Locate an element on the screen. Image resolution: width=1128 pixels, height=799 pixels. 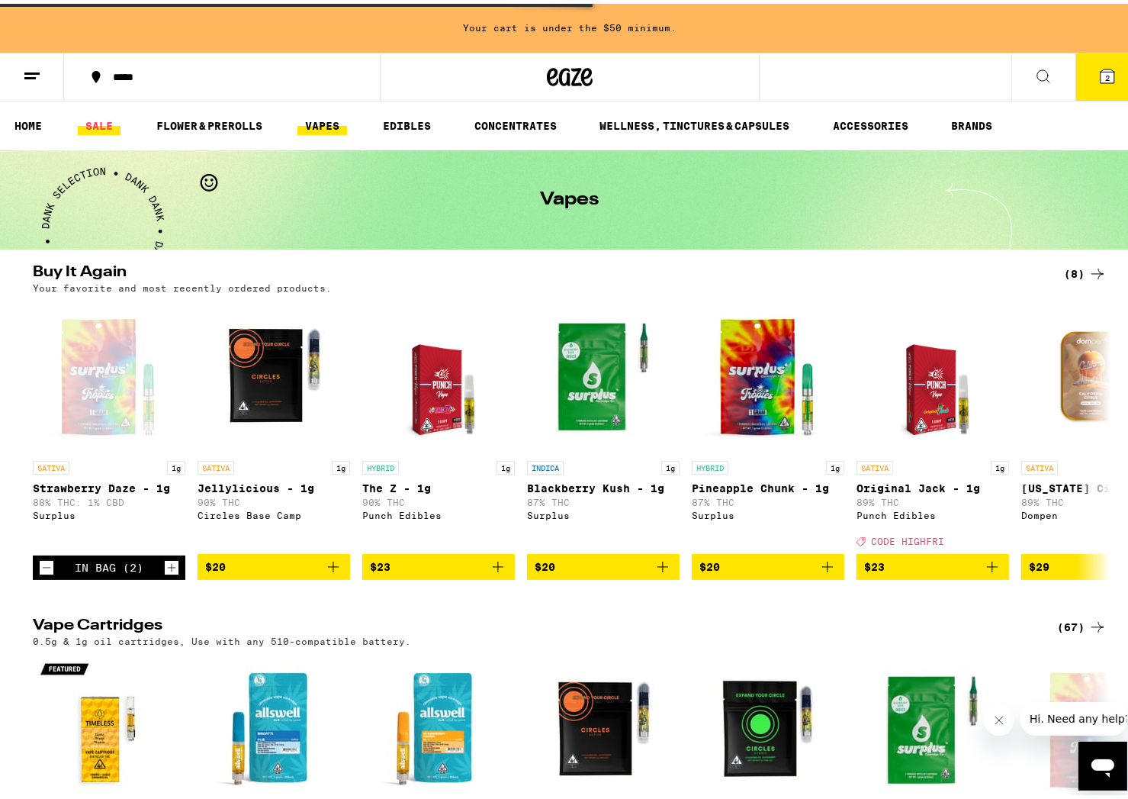
a: Open page for Jellylicious - 1g from Circles Base Camp is located at coordinates (274, 423).